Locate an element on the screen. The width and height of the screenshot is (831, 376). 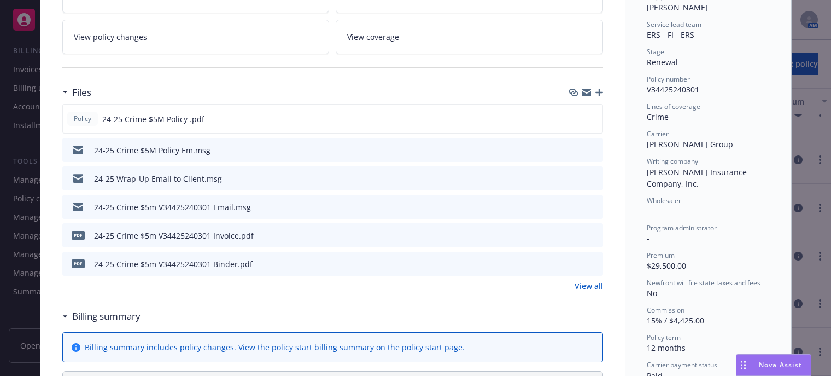
span: Service lead team is located at coordinates (674, 24).